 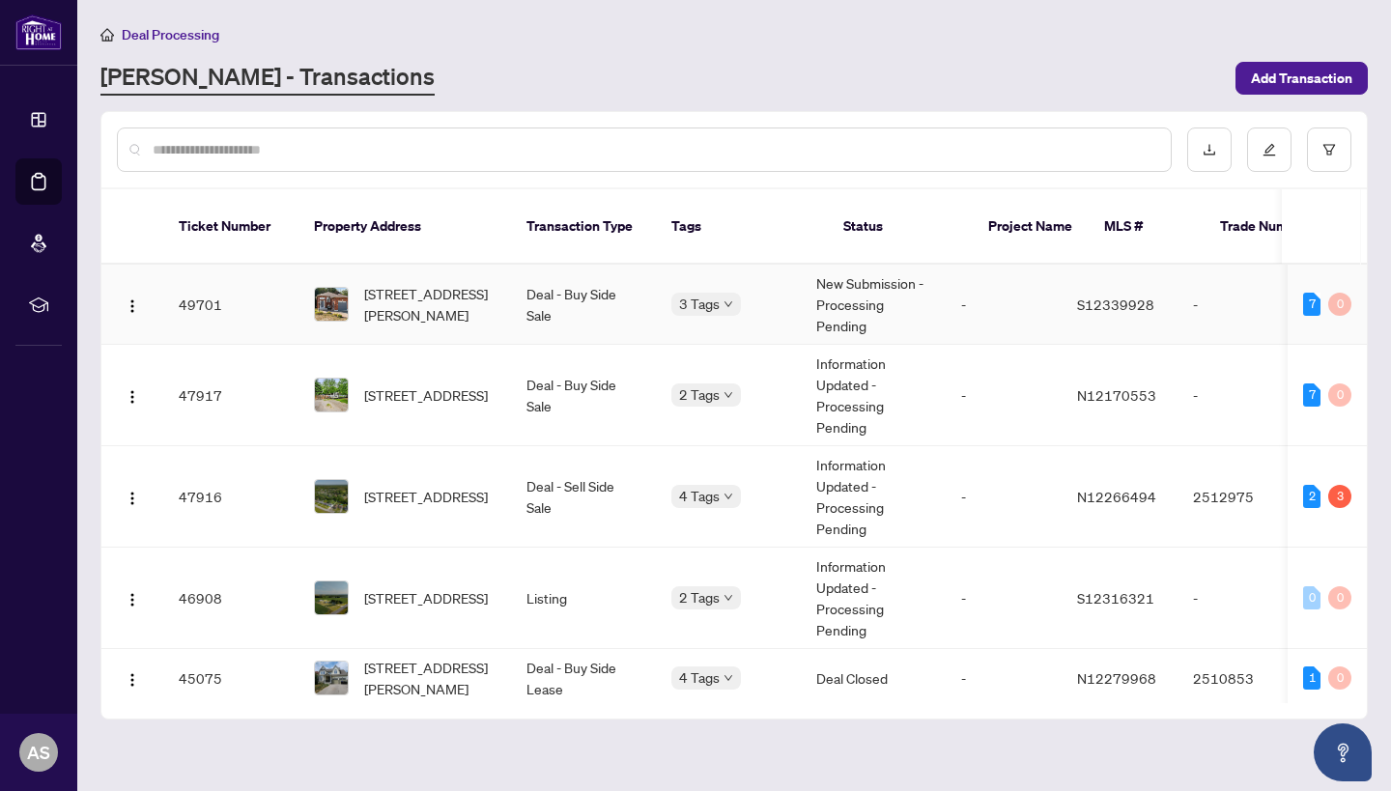 I want to click on span: N12279968, so click(x=1117, y=678).